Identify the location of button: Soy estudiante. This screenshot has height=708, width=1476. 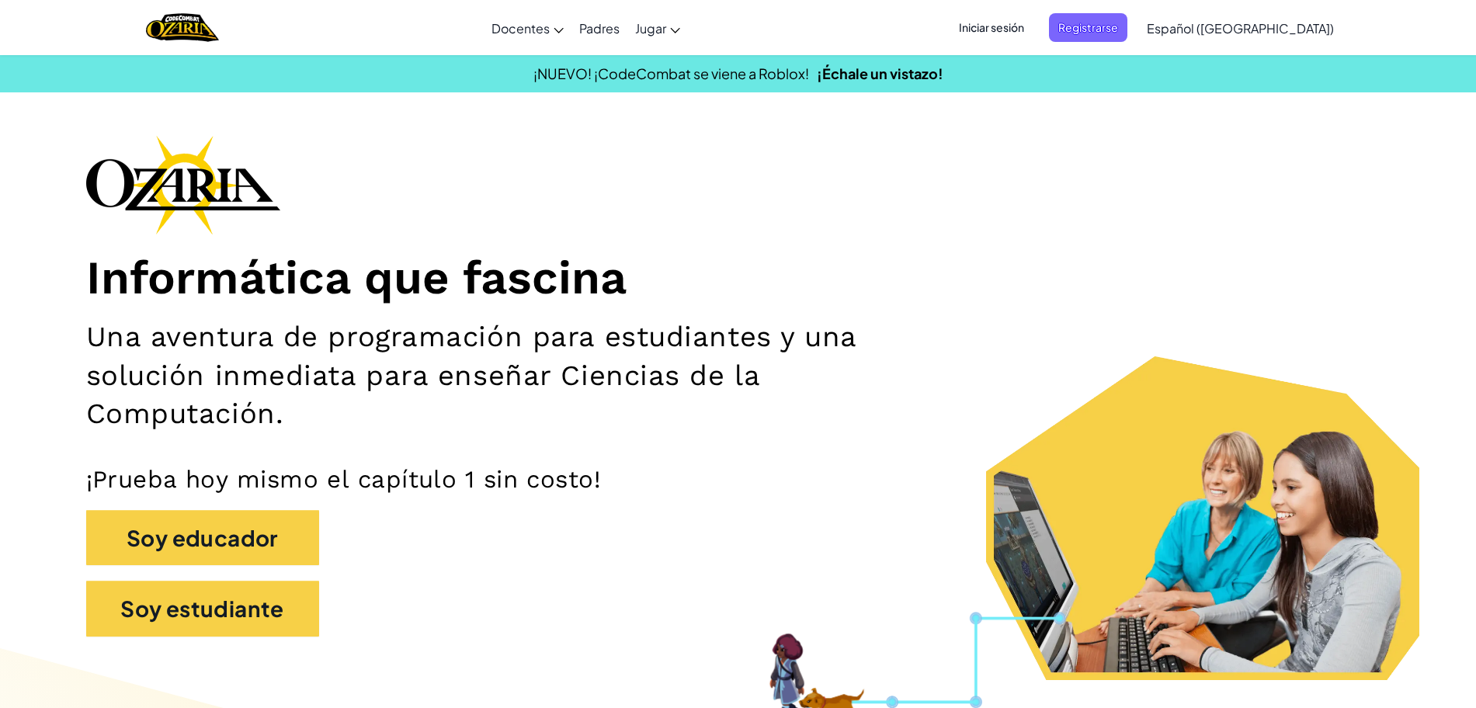
(203, 609).